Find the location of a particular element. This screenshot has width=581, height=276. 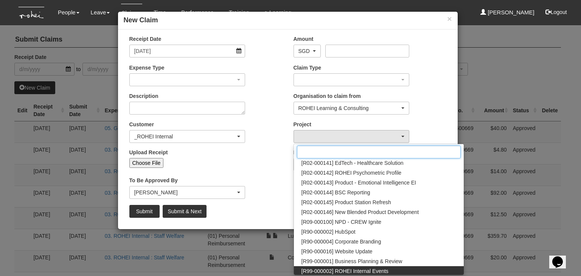

button: ROHEI Learning & Consulting is located at coordinates (351, 108).